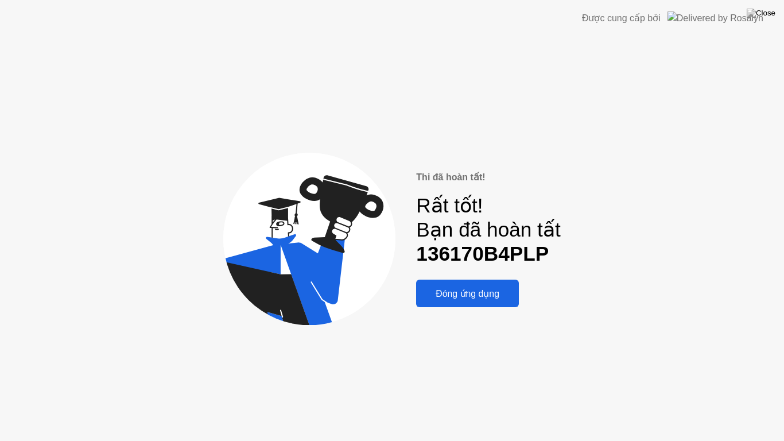  What do you see at coordinates (482, 253) in the screenshot?
I see `b: 136170B4PLP` at bounding box center [482, 253].